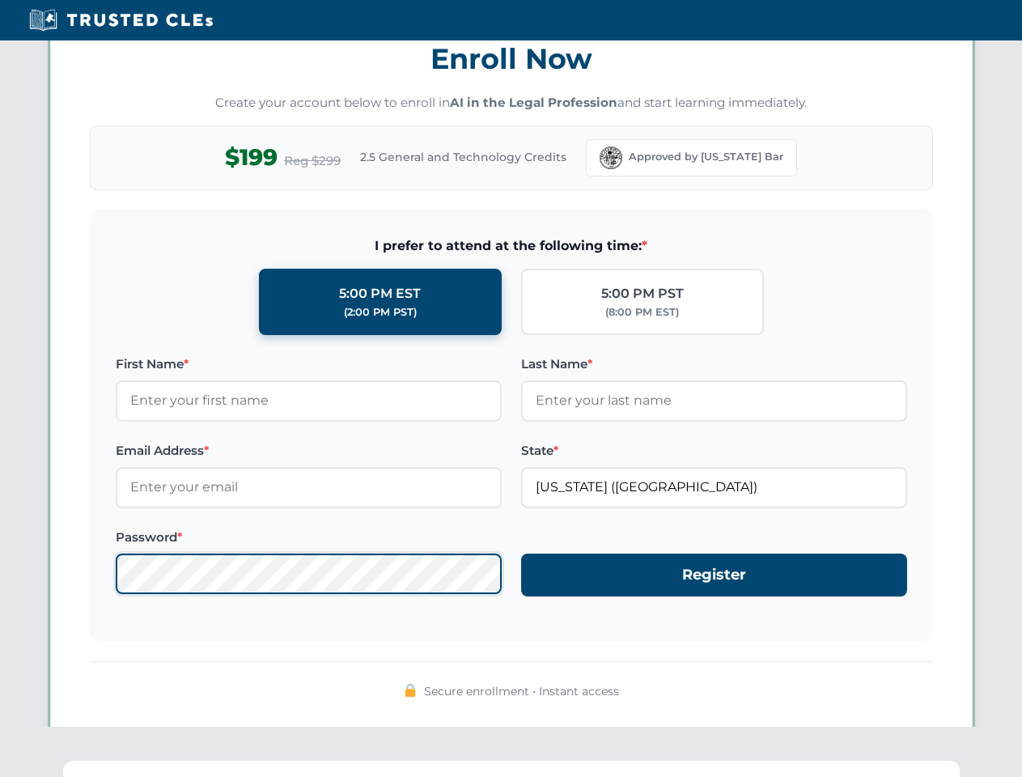 The image size is (1022, 777). Describe the element at coordinates (521, 691) in the screenshot. I see `span: Secure enrollment • Instant access` at that location.